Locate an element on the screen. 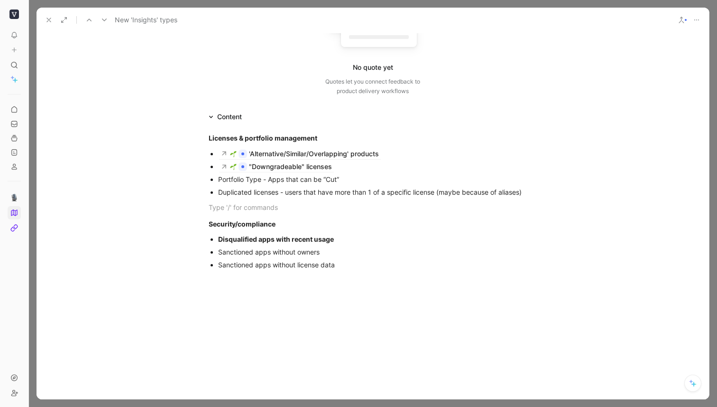  div: No quote yet is located at coordinates (373, 67).